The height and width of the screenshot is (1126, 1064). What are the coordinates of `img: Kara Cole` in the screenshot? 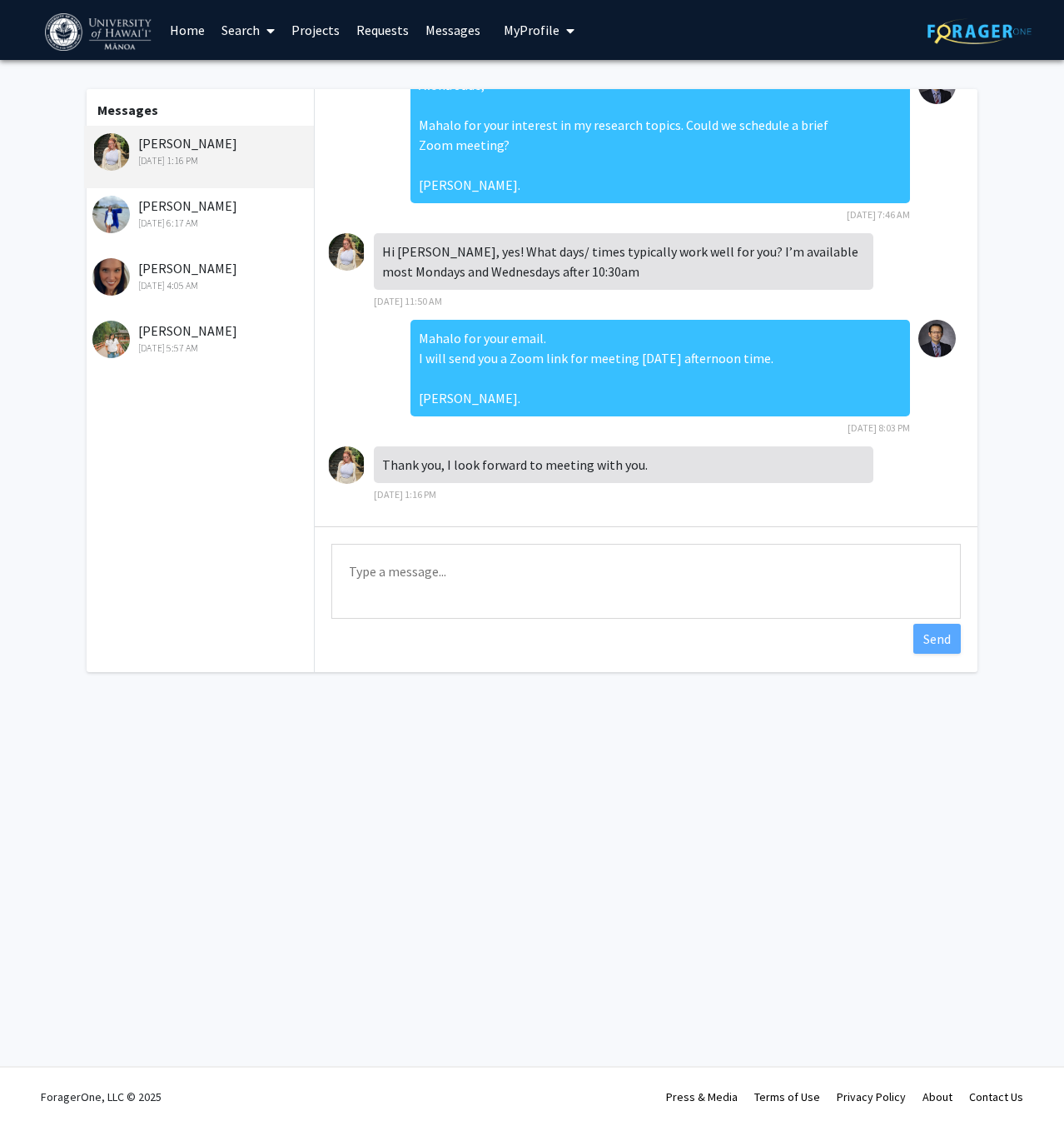 It's located at (111, 277).